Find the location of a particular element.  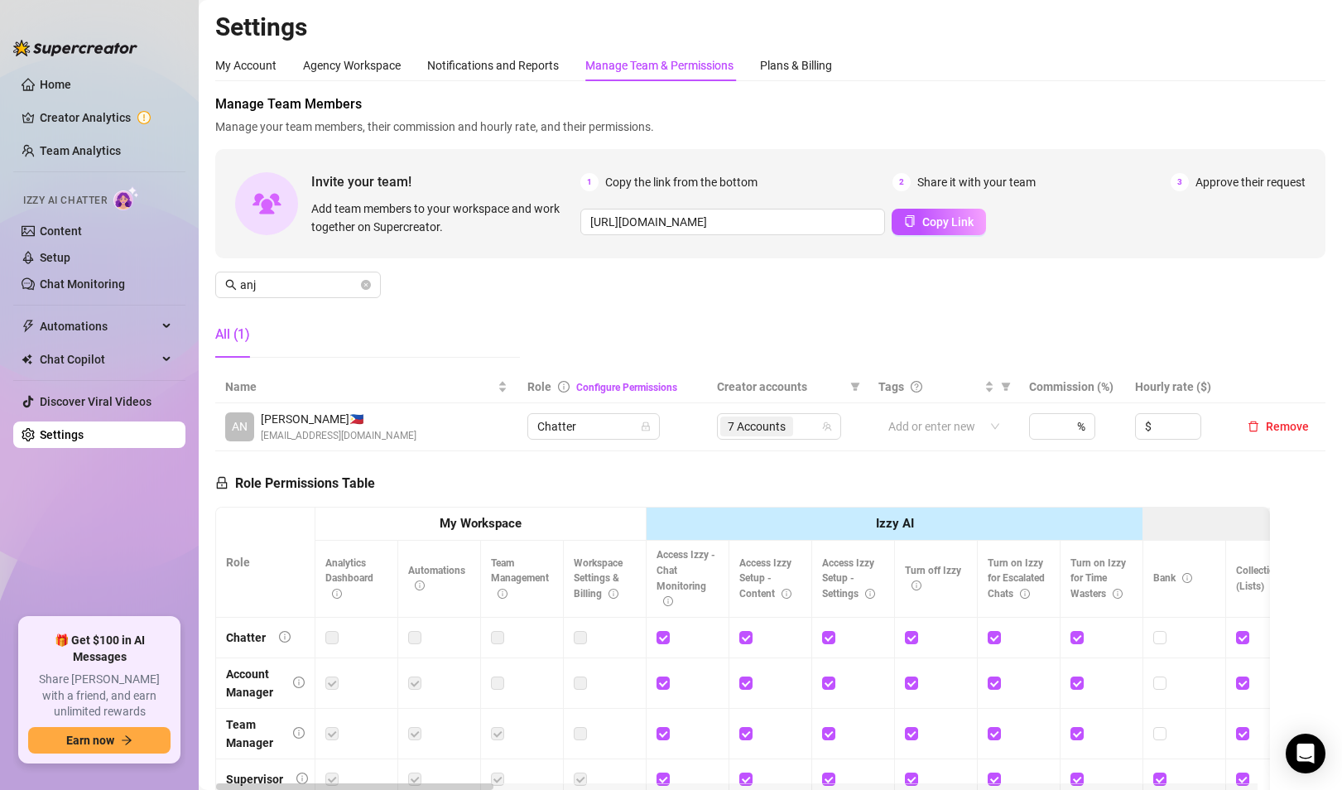

a: Chat Monitoring is located at coordinates (82, 284).